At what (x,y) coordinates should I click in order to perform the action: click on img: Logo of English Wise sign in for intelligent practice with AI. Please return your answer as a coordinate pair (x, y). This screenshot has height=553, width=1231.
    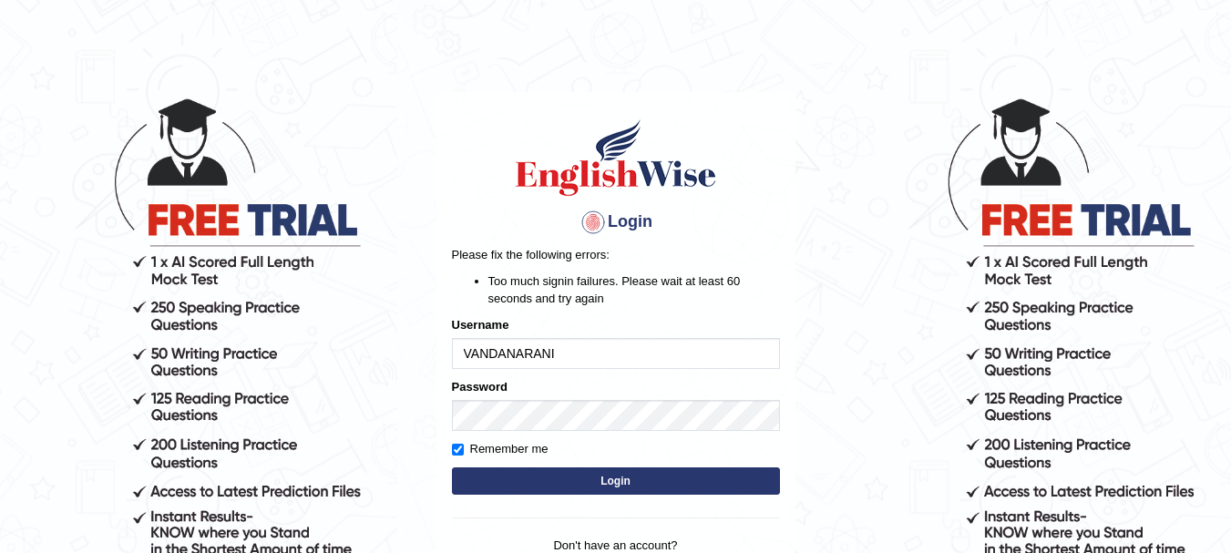
    Looking at the image, I should click on (616, 158).